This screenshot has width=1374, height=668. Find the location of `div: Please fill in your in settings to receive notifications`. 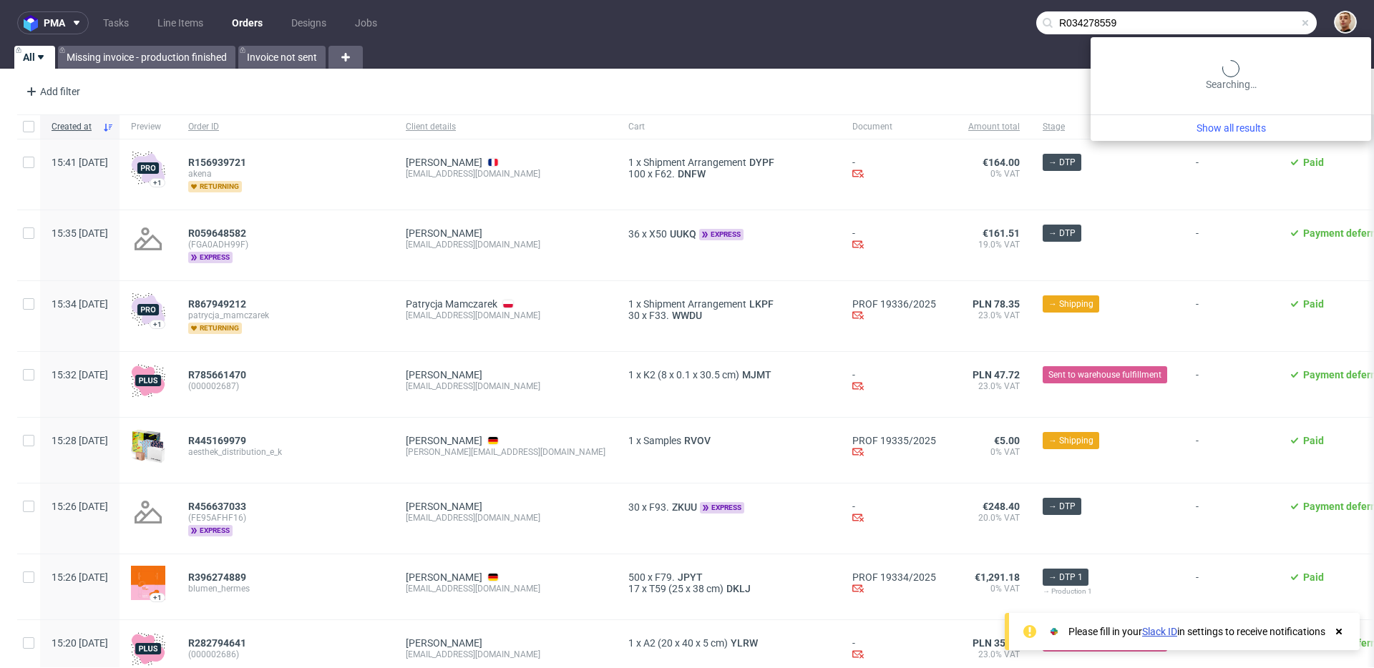

div: Please fill in your in settings to receive notifications is located at coordinates (1196, 632).